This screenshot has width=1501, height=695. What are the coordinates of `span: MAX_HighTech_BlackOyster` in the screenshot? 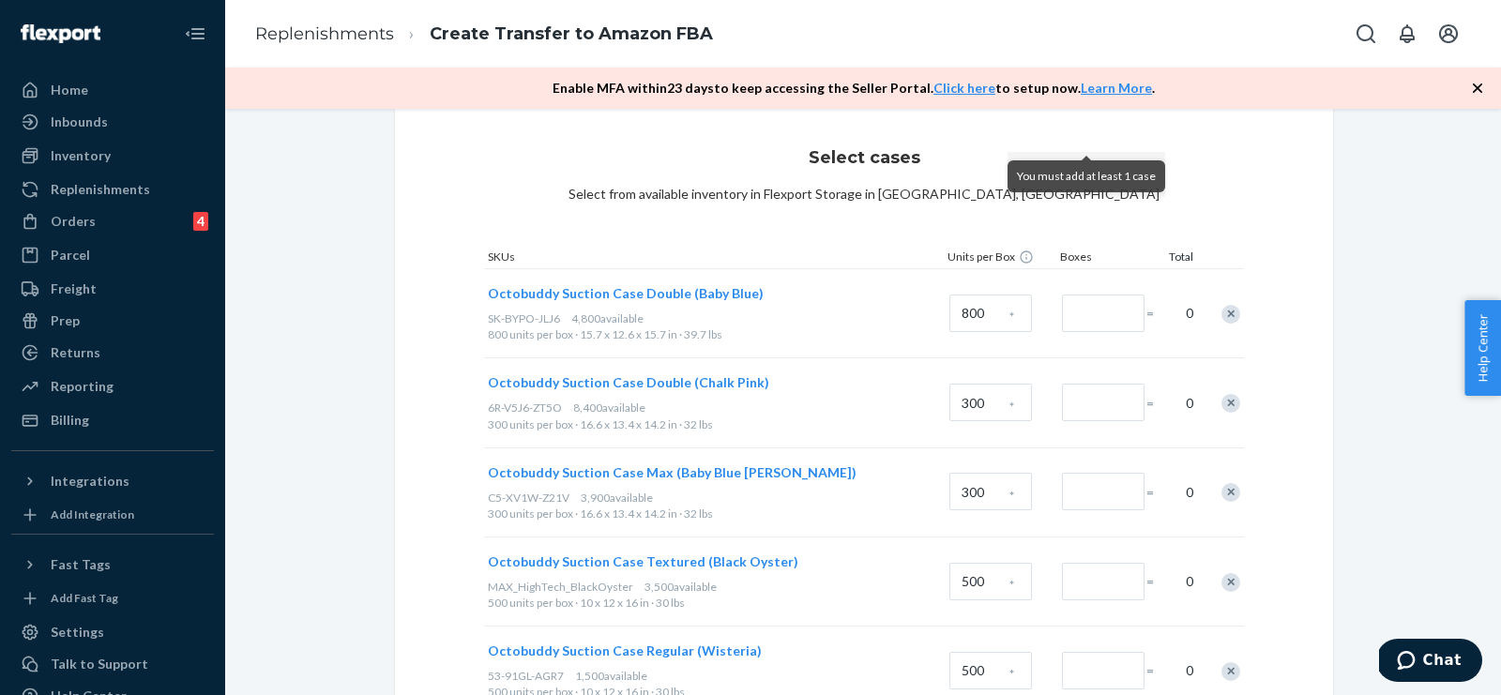 It's located at (560, 586).